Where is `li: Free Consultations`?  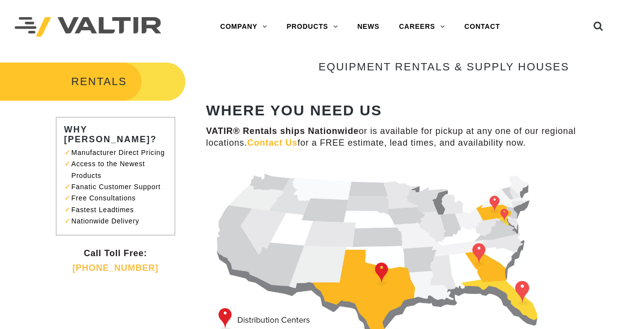 li: Free Consultations is located at coordinates (118, 198).